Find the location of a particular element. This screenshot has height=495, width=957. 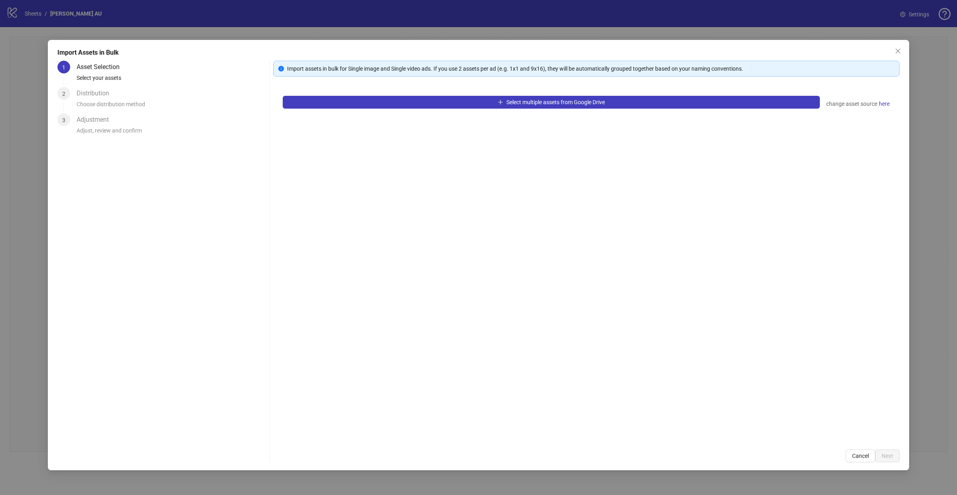

div: Choose distribution method is located at coordinates (172, 107).